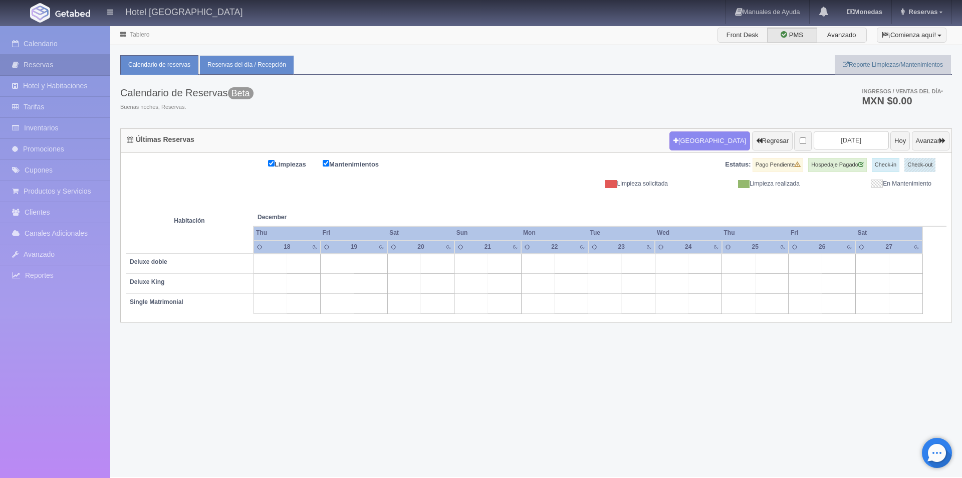 The image size is (962, 478). I want to click on div: 27, so click(889, 247).